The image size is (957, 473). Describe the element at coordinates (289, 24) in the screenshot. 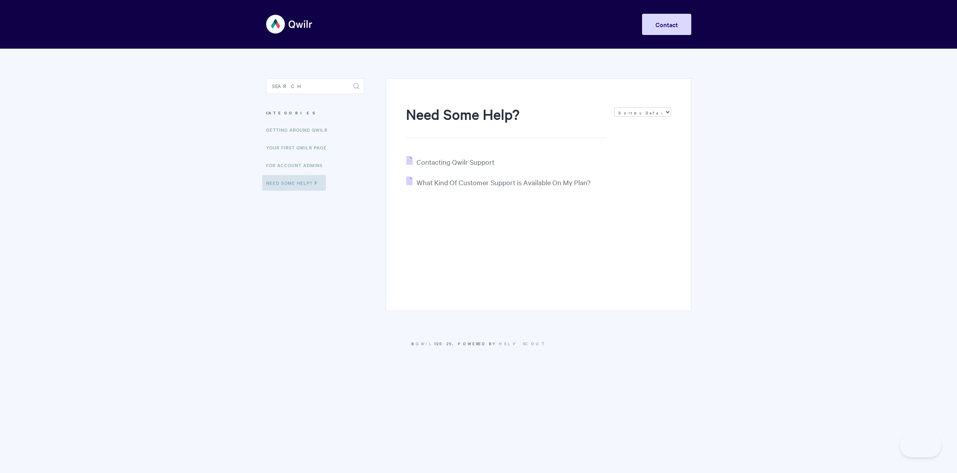

I see `img: Qwilr Help Center` at that location.